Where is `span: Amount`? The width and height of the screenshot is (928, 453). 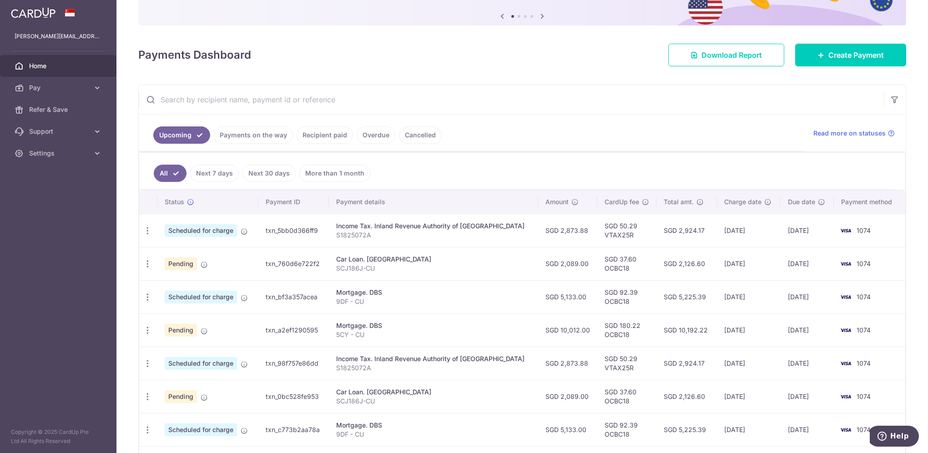 span: Amount is located at coordinates (557, 202).